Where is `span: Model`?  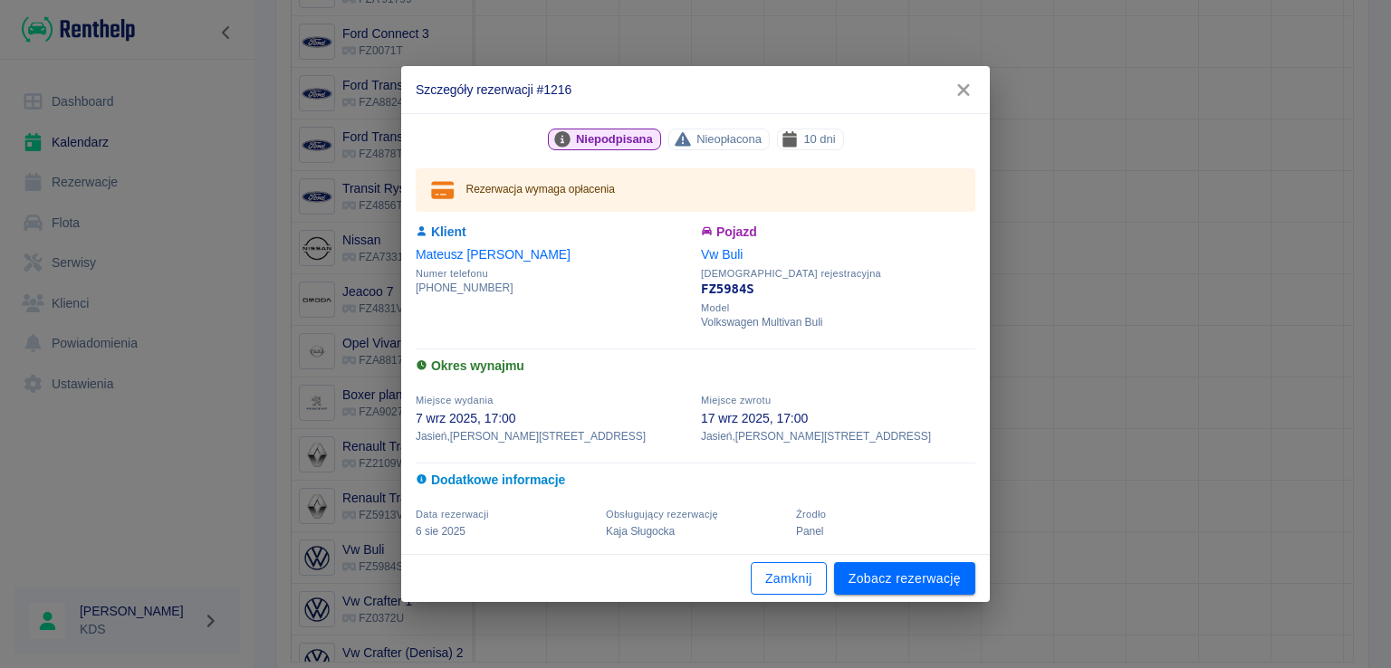 span: Model is located at coordinates (838, 308).